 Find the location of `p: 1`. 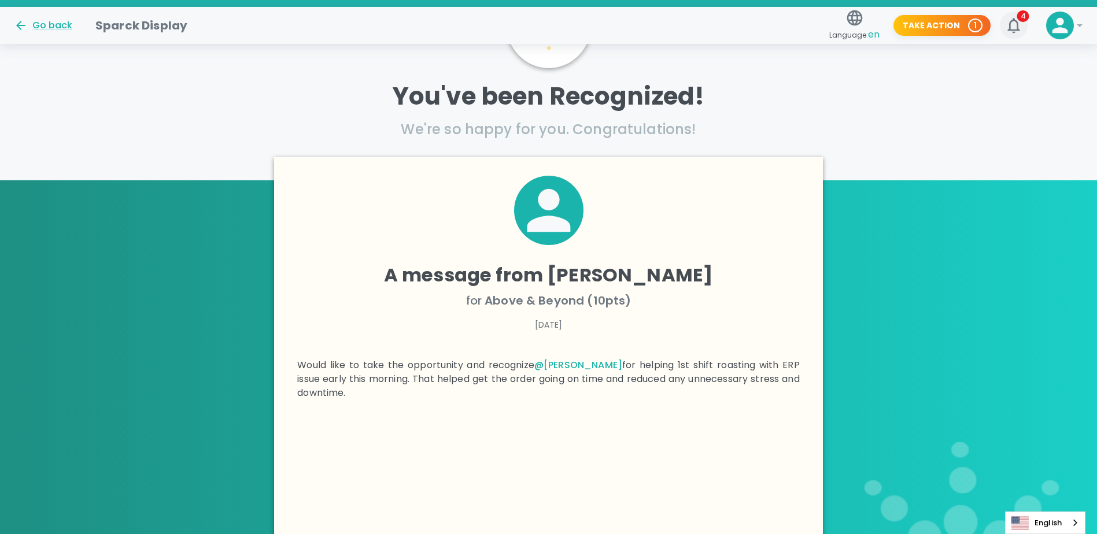

p: 1 is located at coordinates (975, 25).